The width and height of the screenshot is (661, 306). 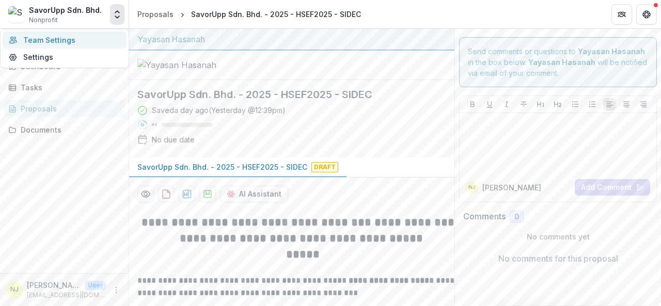 What do you see at coordinates (609, 104) in the screenshot?
I see `button: Align Left` at bounding box center [609, 104].